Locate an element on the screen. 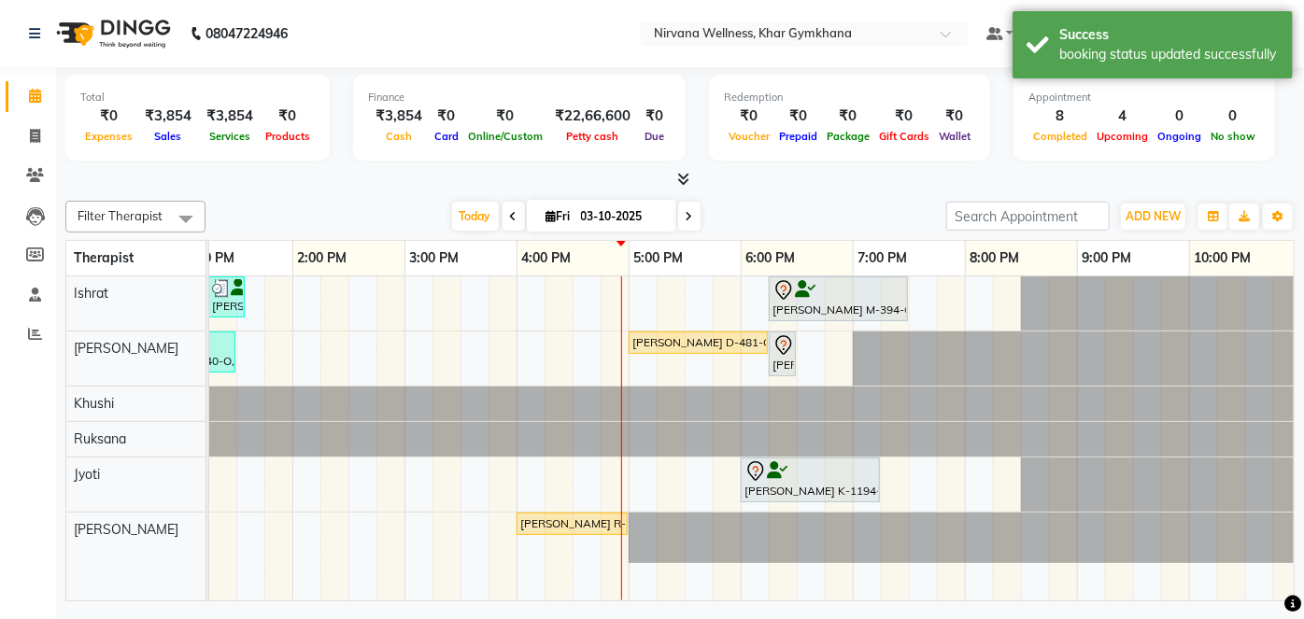 The image size is (1304, 619). img: logo is located at coordinates (111, 34).